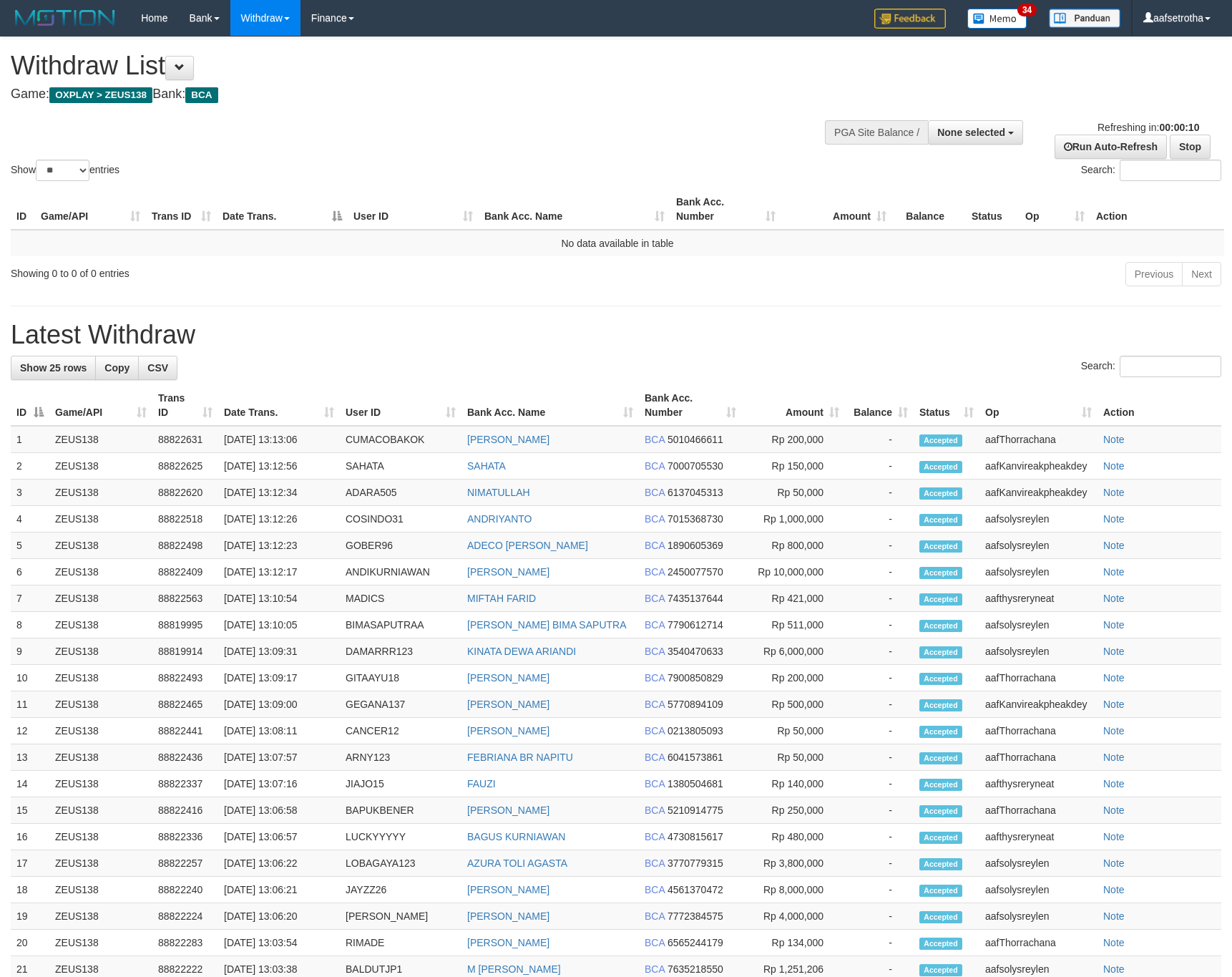 This screenshot has height=977, width=1232. Describe the element at coordinates (696, 546) in the screenshot. I see `span: Copy 1890605369 to clipboard` at that location.